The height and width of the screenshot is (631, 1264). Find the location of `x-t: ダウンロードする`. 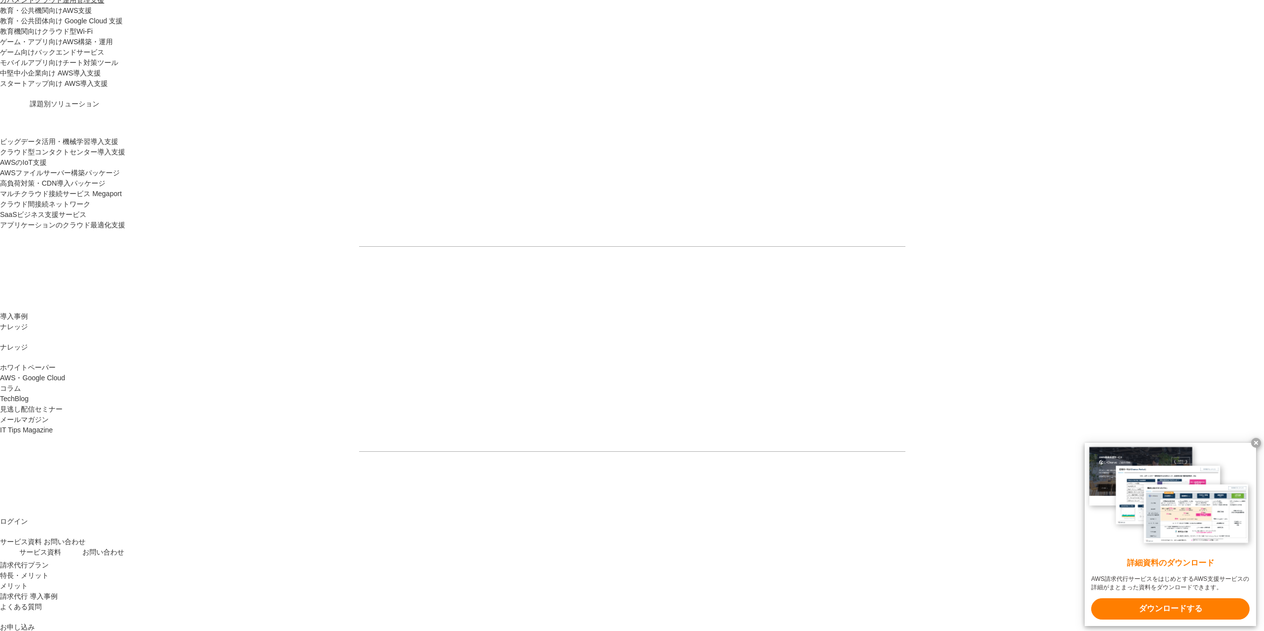

x-t: ダウンロードする is located at coordinates (1170, 609).